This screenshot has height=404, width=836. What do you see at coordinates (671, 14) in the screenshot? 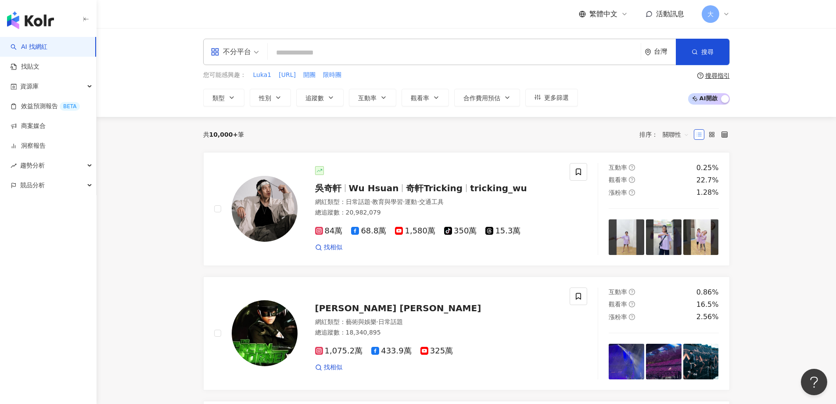
I see `span: 活動訊息` at bounding box center [671, 14].